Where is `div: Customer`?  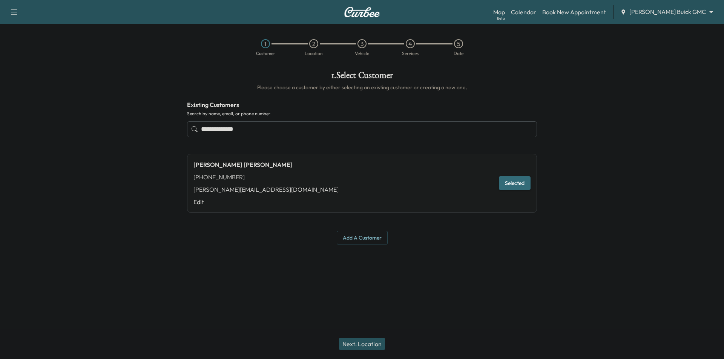
div: Customer is located at coordinates (266, 54).